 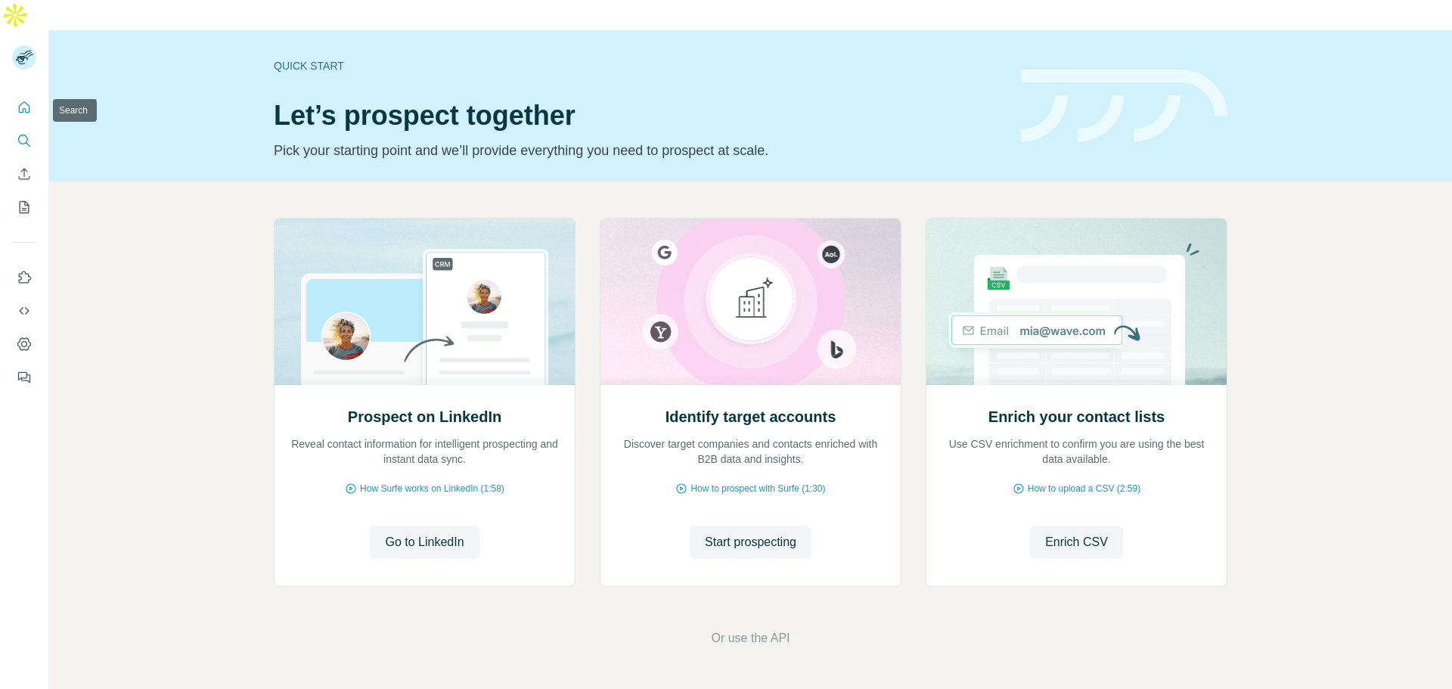 I want to click on h2: Enrich your contact lists, so click(x=1076, y=417).